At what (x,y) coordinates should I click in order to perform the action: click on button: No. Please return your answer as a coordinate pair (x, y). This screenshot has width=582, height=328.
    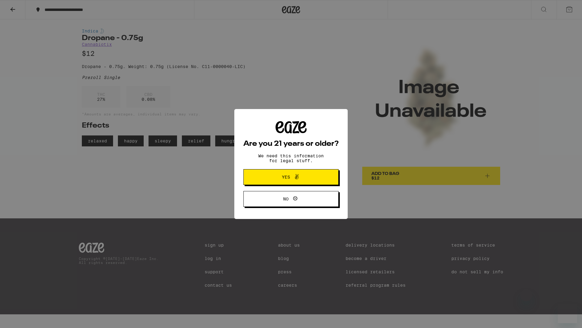
    Looking at the image, I should click on (291, 199).